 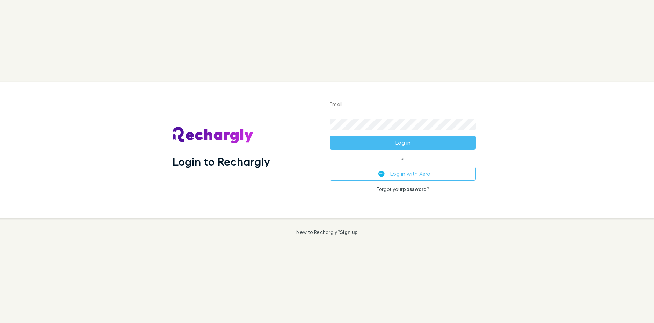 I want to click on h1: Login to Rechargly, so click(x=221, y=161).